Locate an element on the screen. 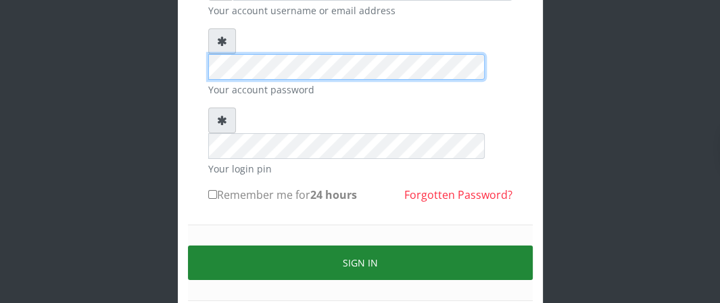 The height and width of the screenshot is (303, 720). label: Remember me for is located at coordinates (282, 195).